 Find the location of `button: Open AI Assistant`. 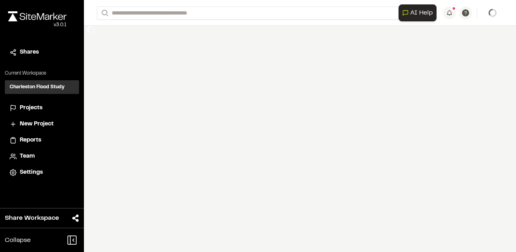

button: Open AI Assistant is located at coordinates (417, 13).